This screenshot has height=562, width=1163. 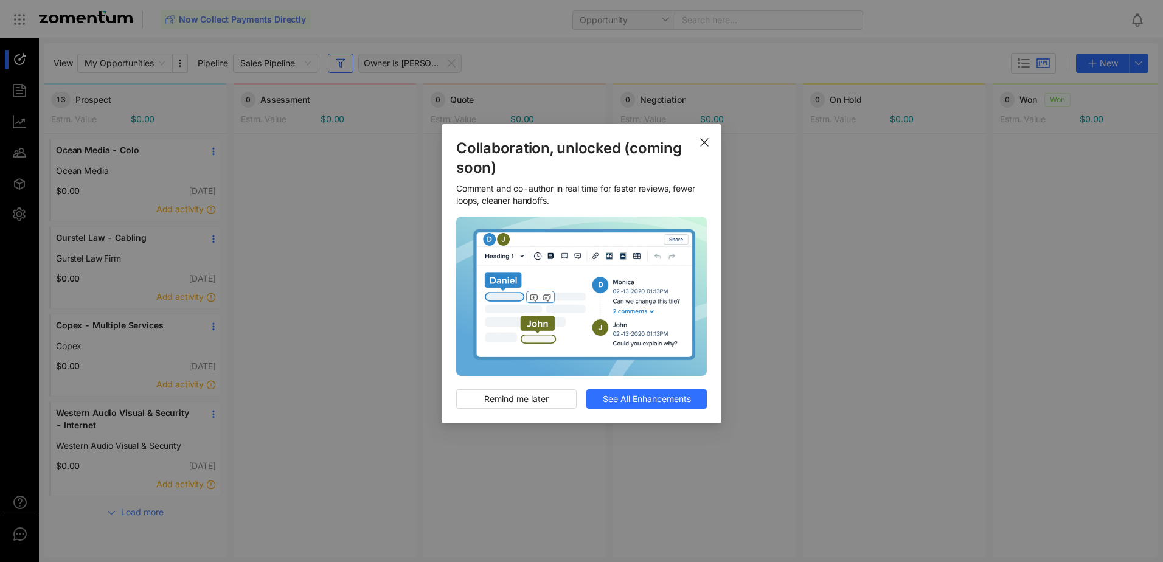 I want to click on img: 1759472800357-Collaboration.png, so click(x=582, y=296).